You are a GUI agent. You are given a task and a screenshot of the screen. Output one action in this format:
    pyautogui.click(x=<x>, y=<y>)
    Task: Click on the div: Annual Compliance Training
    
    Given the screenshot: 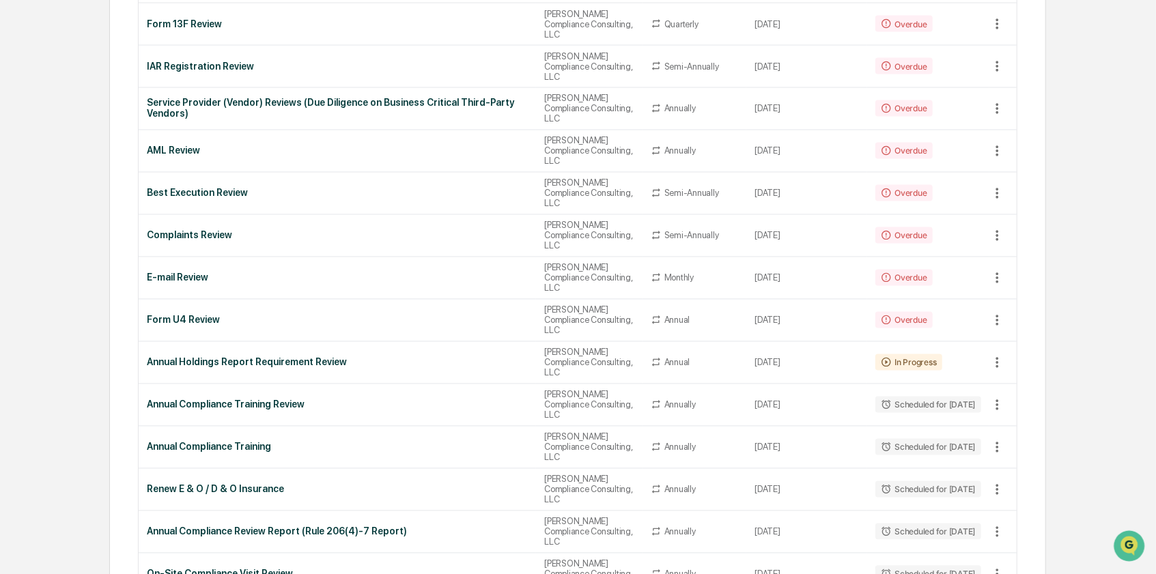 What is the action you would take?
    pyautogui.click(x=337, y=447)
    